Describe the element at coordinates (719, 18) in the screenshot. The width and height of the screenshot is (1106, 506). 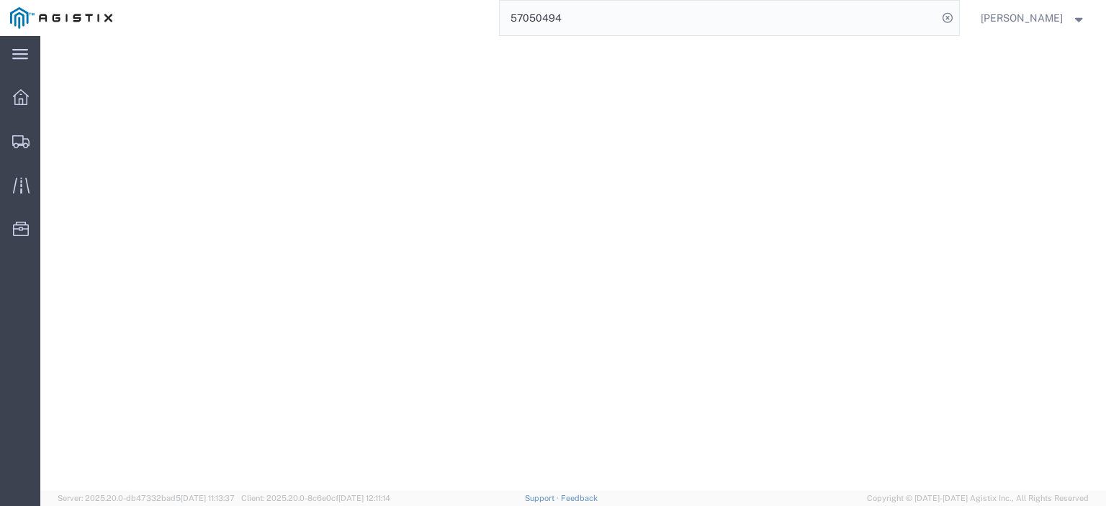
I see `input: Search for shipment number, reference number` at that location.